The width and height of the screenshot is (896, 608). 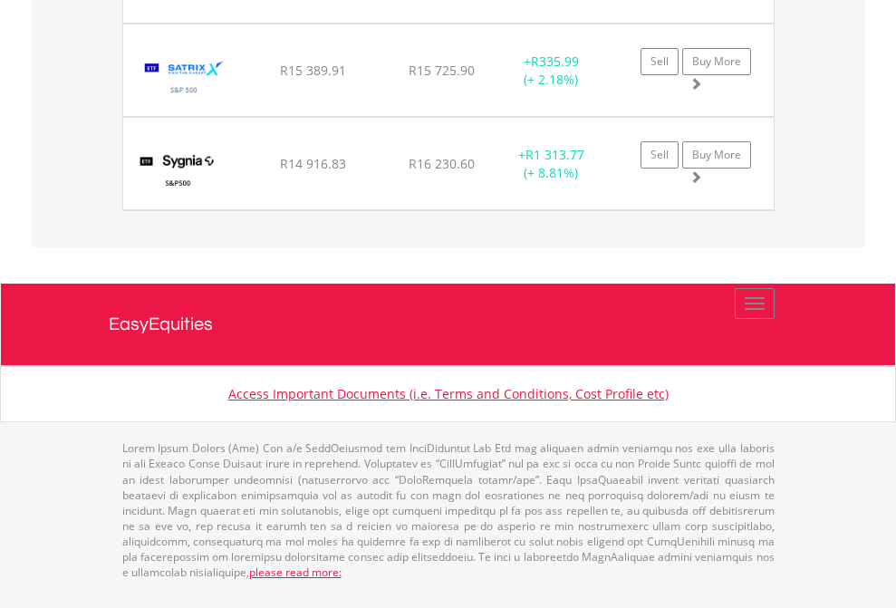 What do you see at coordinates (441, 70) in the screenshot?
I see `span: R15 725.90` at bounding box center [441, 70].